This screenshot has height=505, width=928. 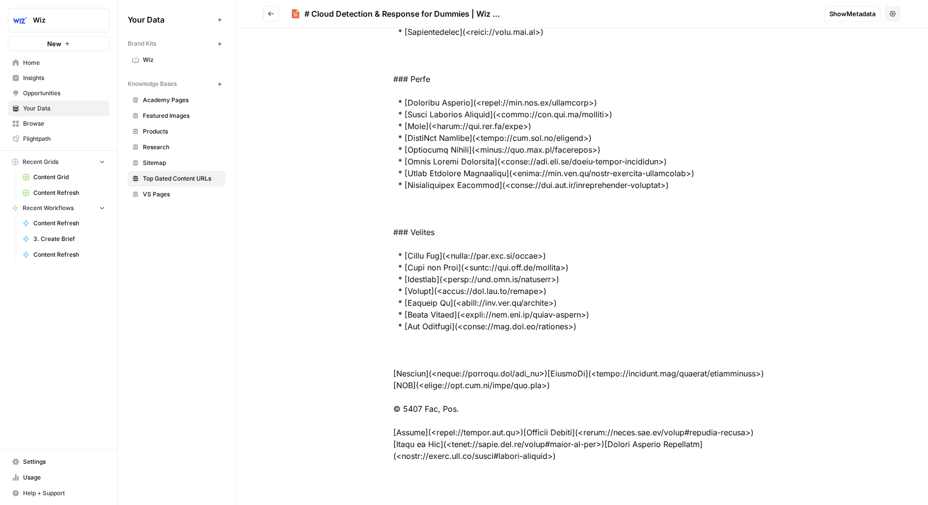 I want to click on button: Recent Workflows, so click(x=58, y=208).